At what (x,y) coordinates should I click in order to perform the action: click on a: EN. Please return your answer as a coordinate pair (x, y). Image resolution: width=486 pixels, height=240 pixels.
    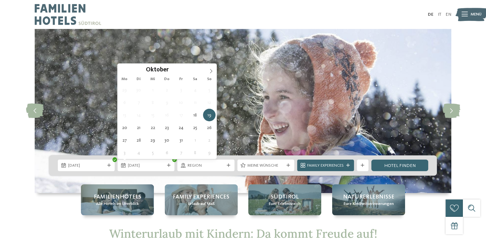
    Looking at the image, I should click on (448, 14).